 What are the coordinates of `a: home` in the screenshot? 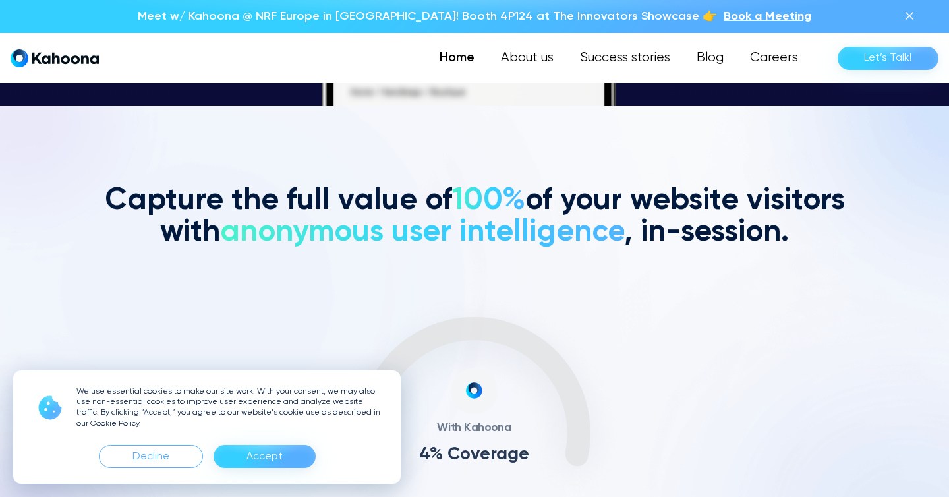 It's located at (55, 58).